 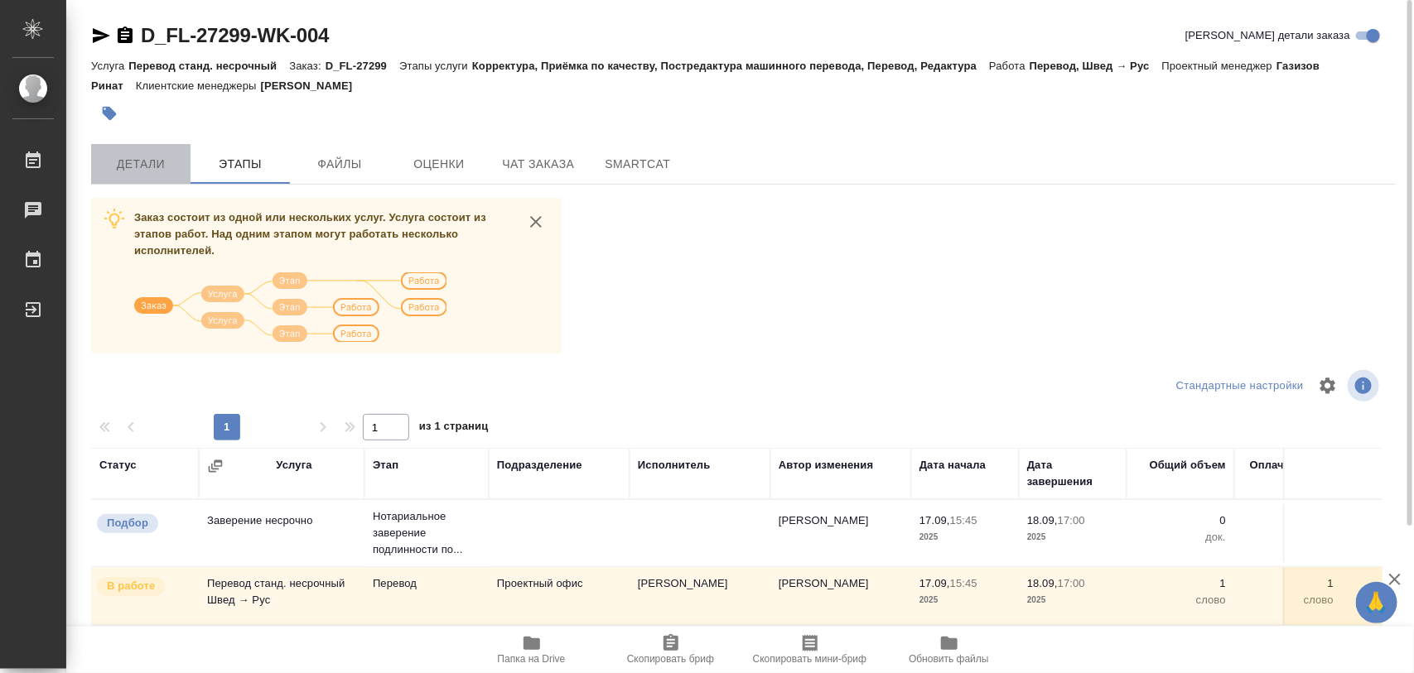 What do you see at coordinates (240, 164) in the screenshot?
I see `span: Этапы` at bounding box center [240, 164].